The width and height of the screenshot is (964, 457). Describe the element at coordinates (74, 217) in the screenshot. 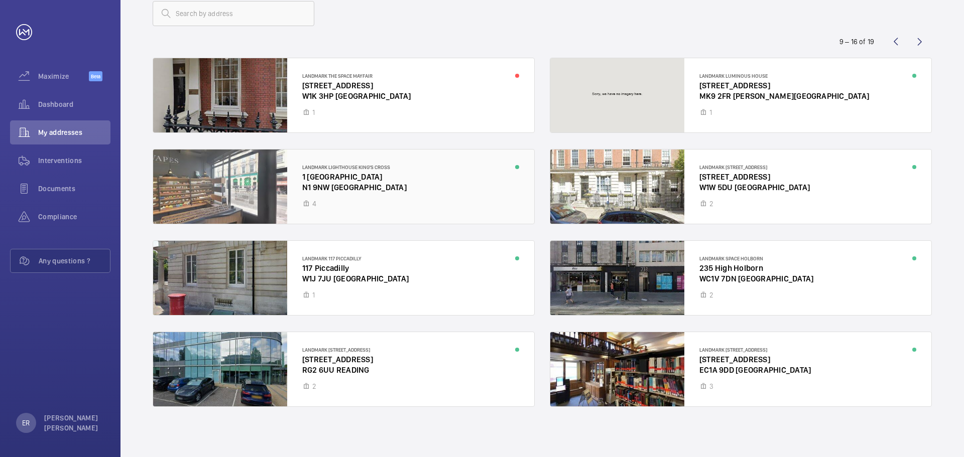

I see `span: Compliance` at that location.